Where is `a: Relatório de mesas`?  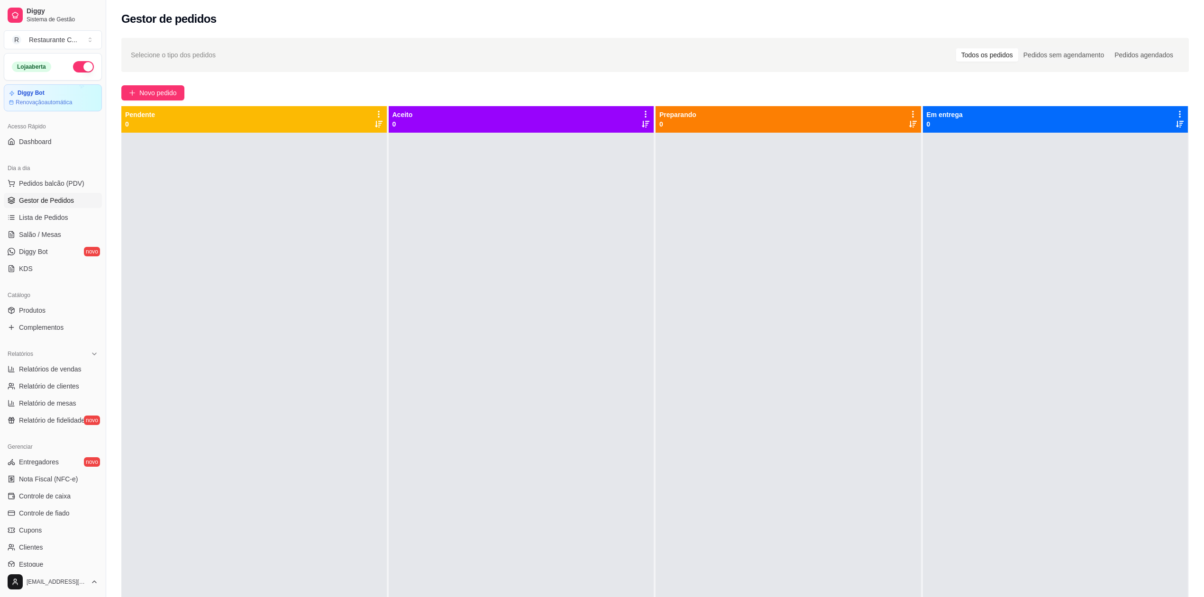 a: Relatório de mesas is located at coordinates (53, 403).